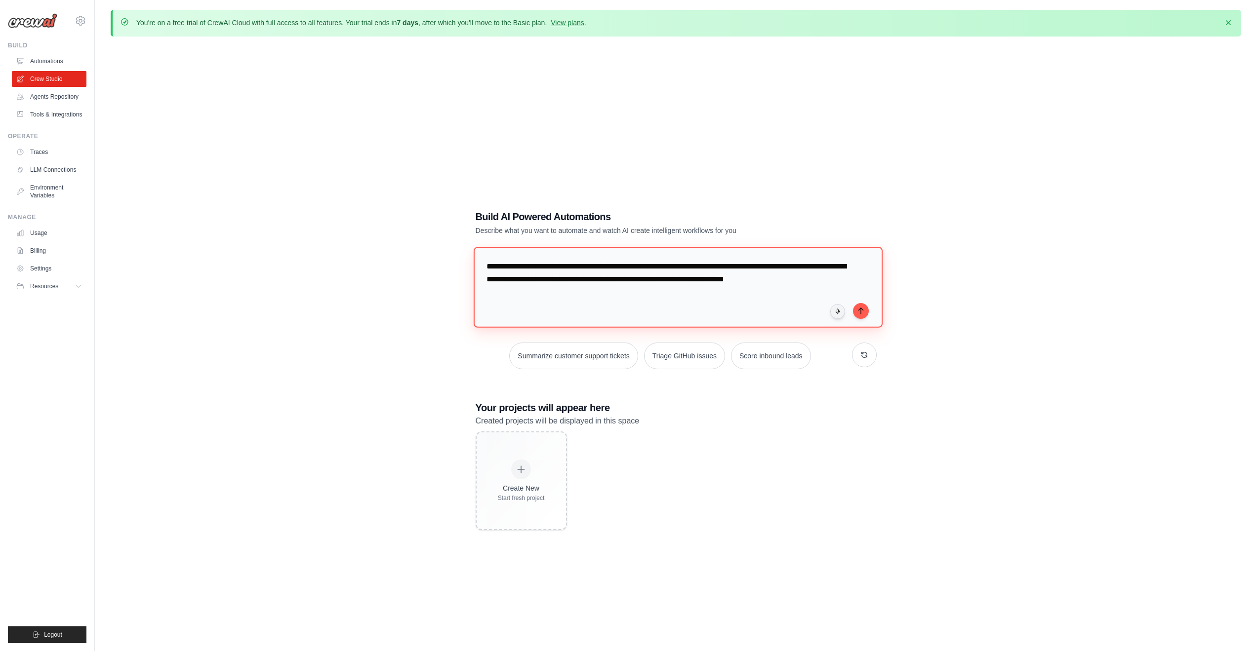 Image resolution: width=1257 pixels, height=651 pixels. Describe the element at coordinates (47, 635) in the screenshot. I see `button: Logout` at that location.